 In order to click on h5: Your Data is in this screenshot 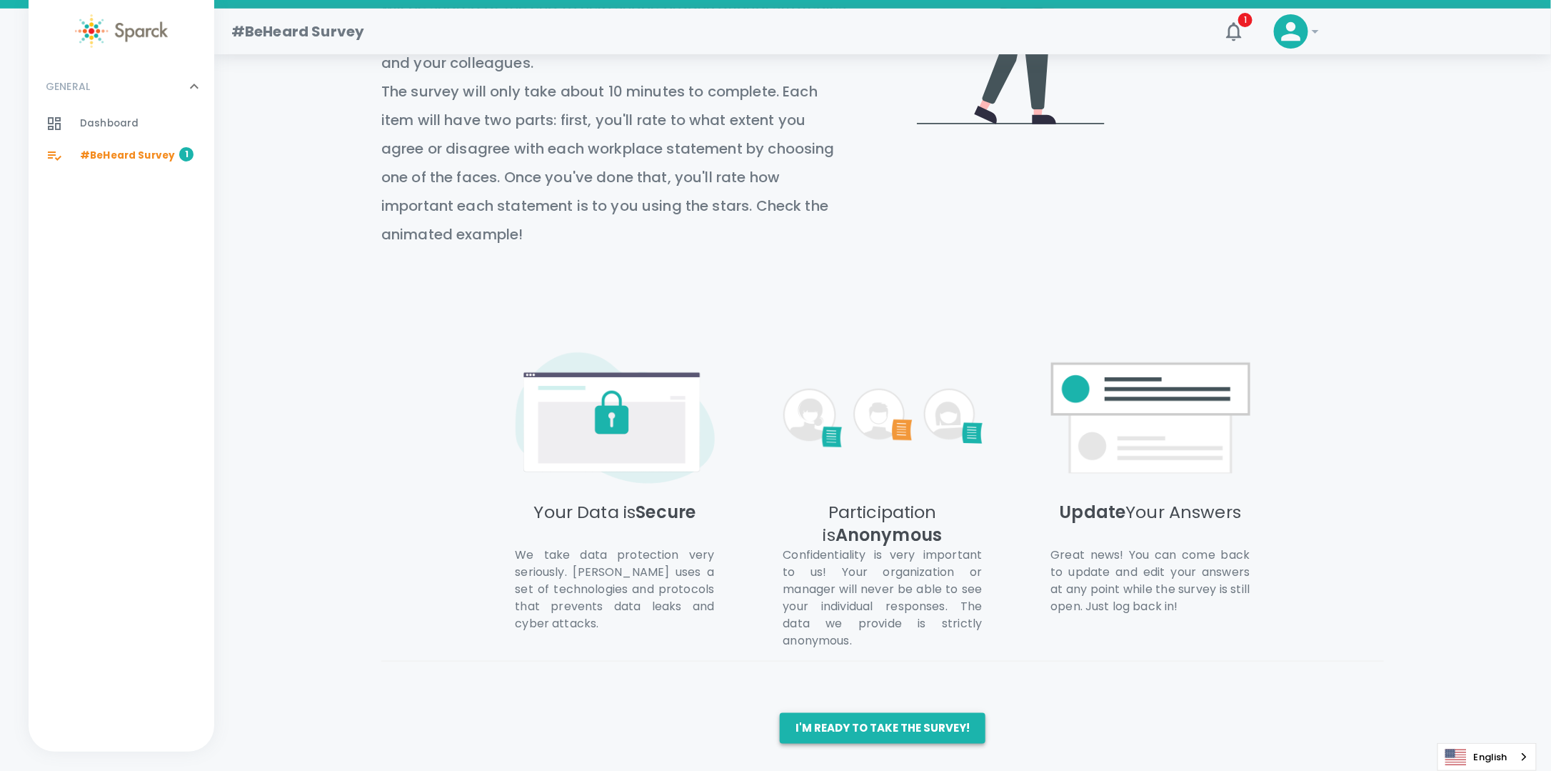, I will do `click(615, 523)`.